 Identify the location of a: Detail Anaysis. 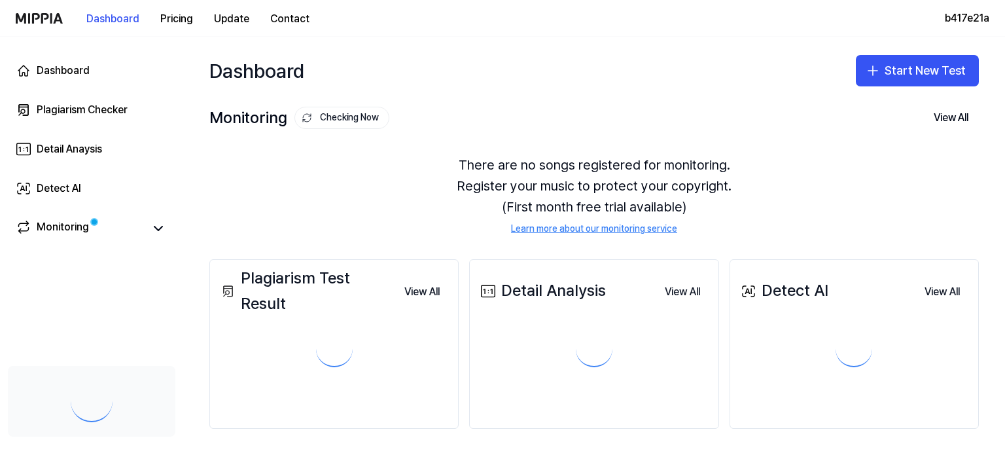
(92, 149).